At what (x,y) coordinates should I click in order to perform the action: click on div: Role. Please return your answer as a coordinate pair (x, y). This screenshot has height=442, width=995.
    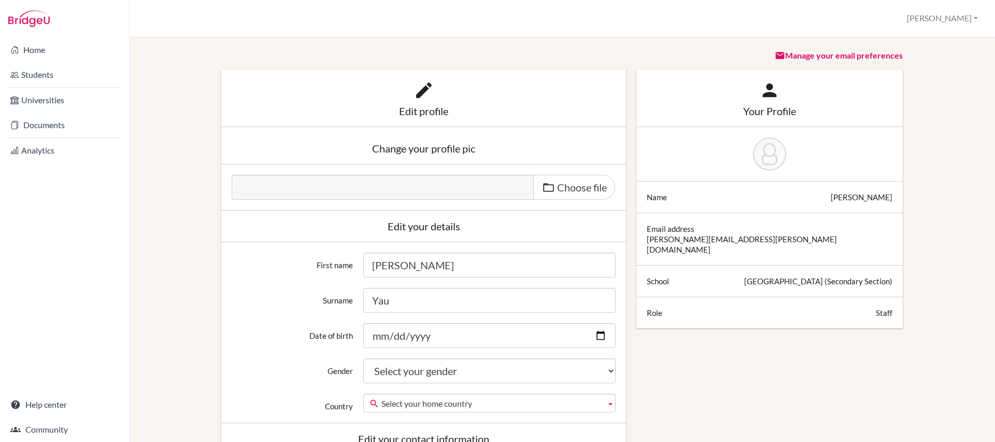
    Looking at the image, I should click on (655, 312).